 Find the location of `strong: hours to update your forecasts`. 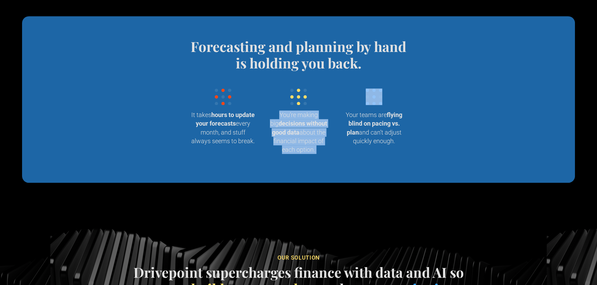

strong: hours to update your forecasts is located at coordinates (225, 119).